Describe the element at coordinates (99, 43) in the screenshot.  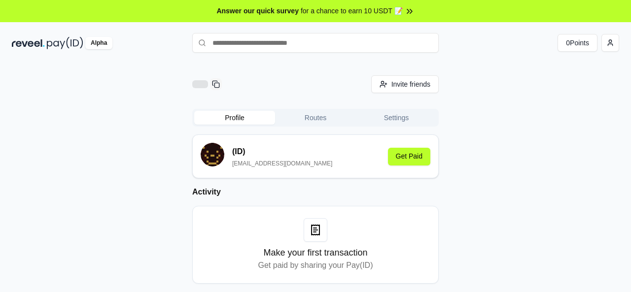
I see `div: Alpha` at that location.